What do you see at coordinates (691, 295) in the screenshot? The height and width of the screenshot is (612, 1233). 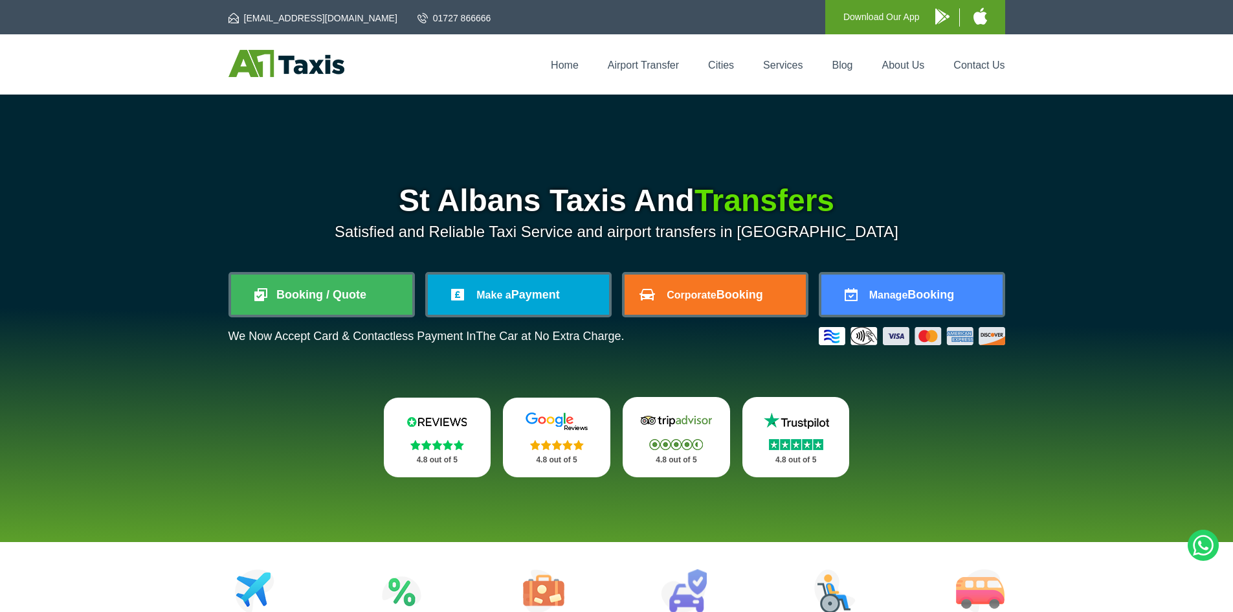 I see `span: Corporate` at bounding box center [691, 295].